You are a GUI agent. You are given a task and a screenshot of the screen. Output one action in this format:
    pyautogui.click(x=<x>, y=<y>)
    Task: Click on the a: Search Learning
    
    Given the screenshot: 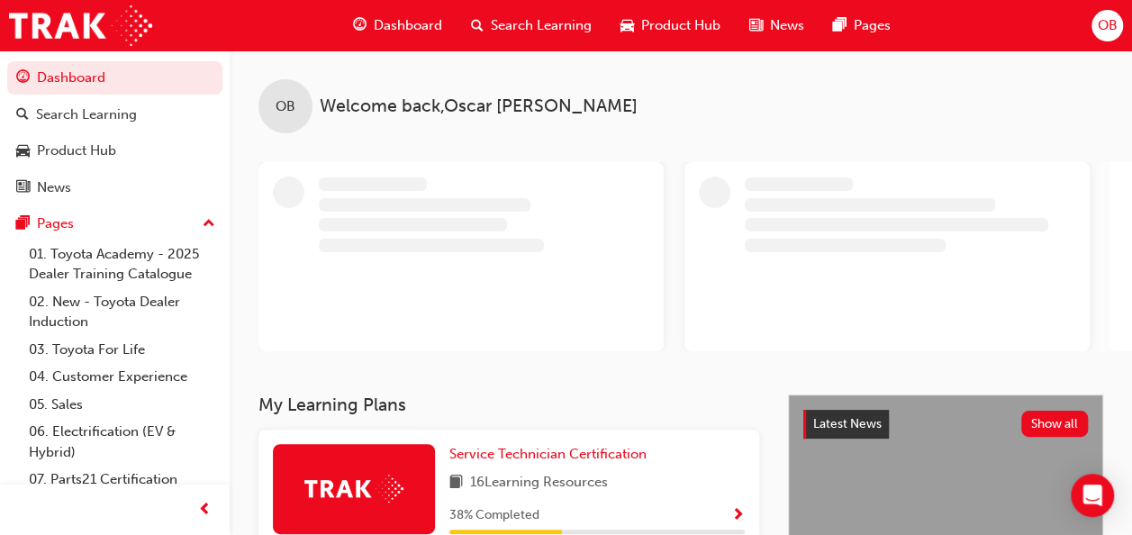 What is the action you would take?
    pyautogui.click(x=114, y=114)
    